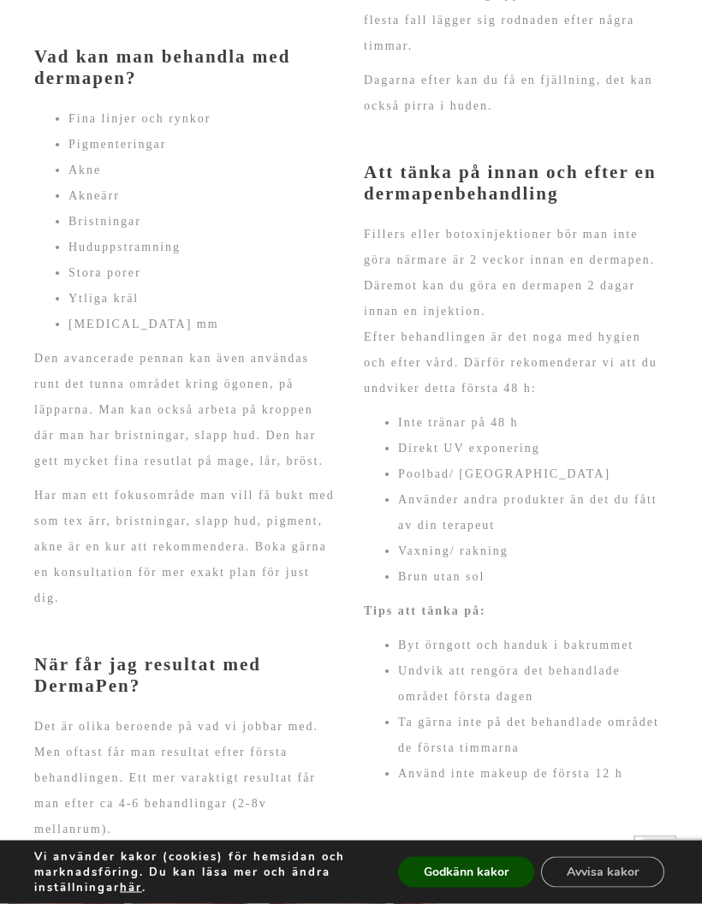  I want to click on button: här, so click(131, 888).